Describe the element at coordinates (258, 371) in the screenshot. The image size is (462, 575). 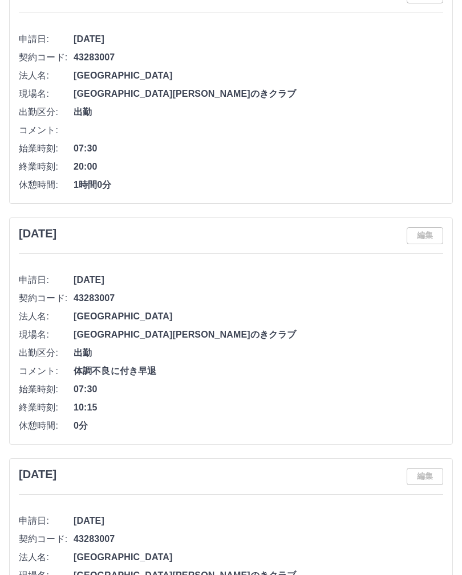
I see `span: 体調不良に付き早退` at that location.